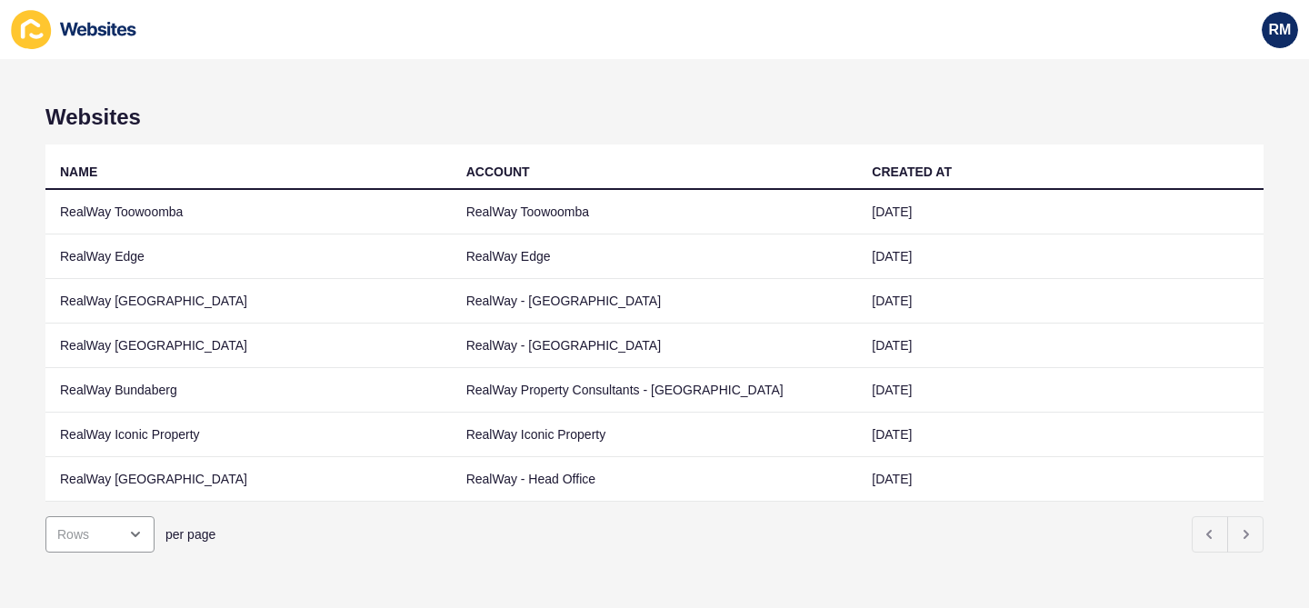  Describe the element at coordinates (912, 172) in the screenshot. I see `div: CREATED AT` at that location.